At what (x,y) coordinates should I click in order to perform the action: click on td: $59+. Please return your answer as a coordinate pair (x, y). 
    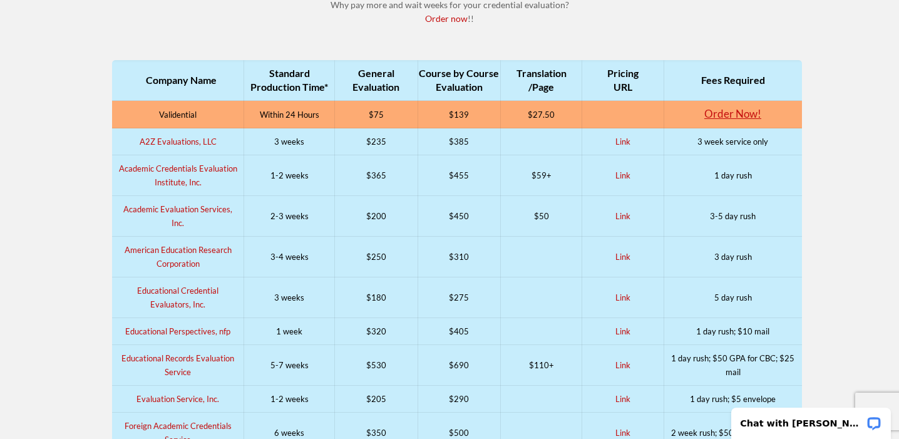
    Looking at the image, I should click on (541, 175).